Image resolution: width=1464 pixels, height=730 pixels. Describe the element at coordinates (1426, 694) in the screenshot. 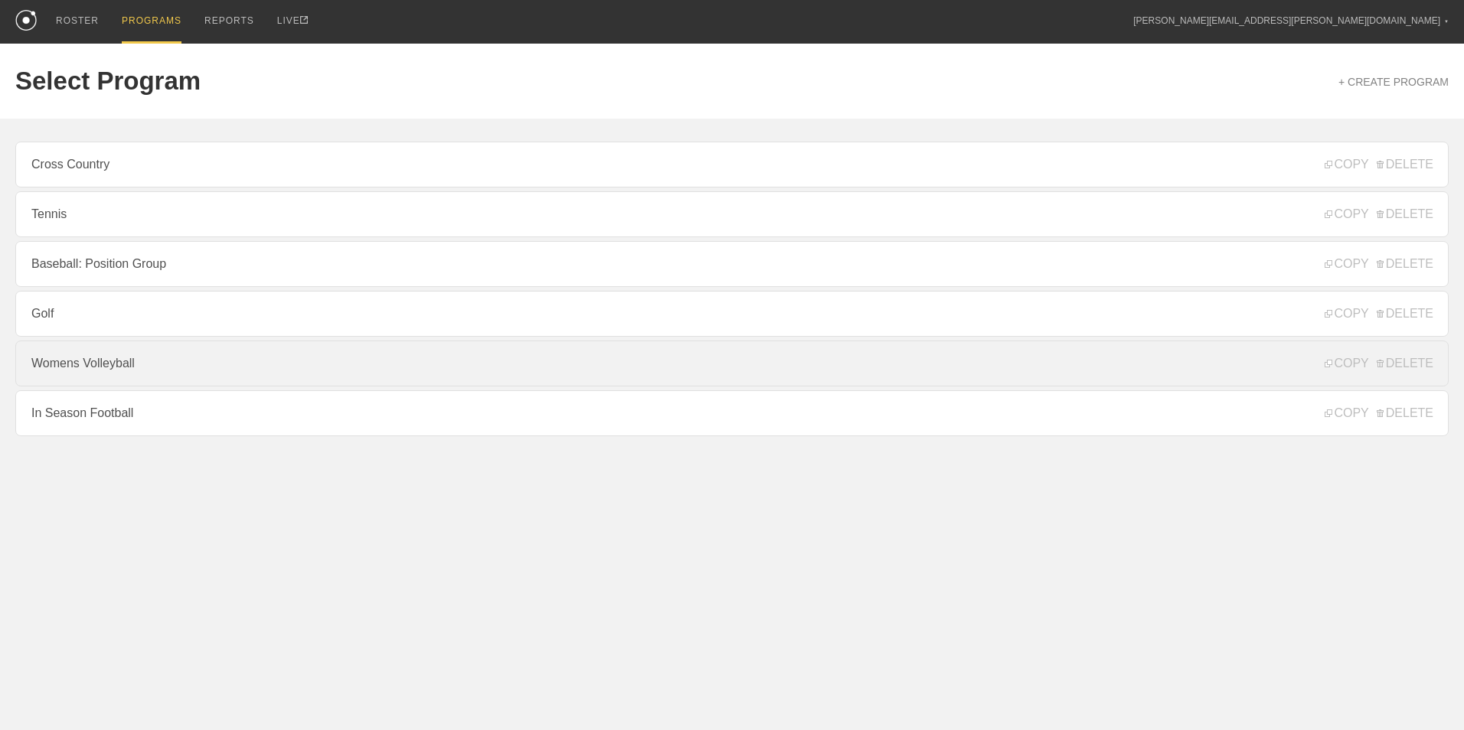

I see `div: Chat Widget` at that location.